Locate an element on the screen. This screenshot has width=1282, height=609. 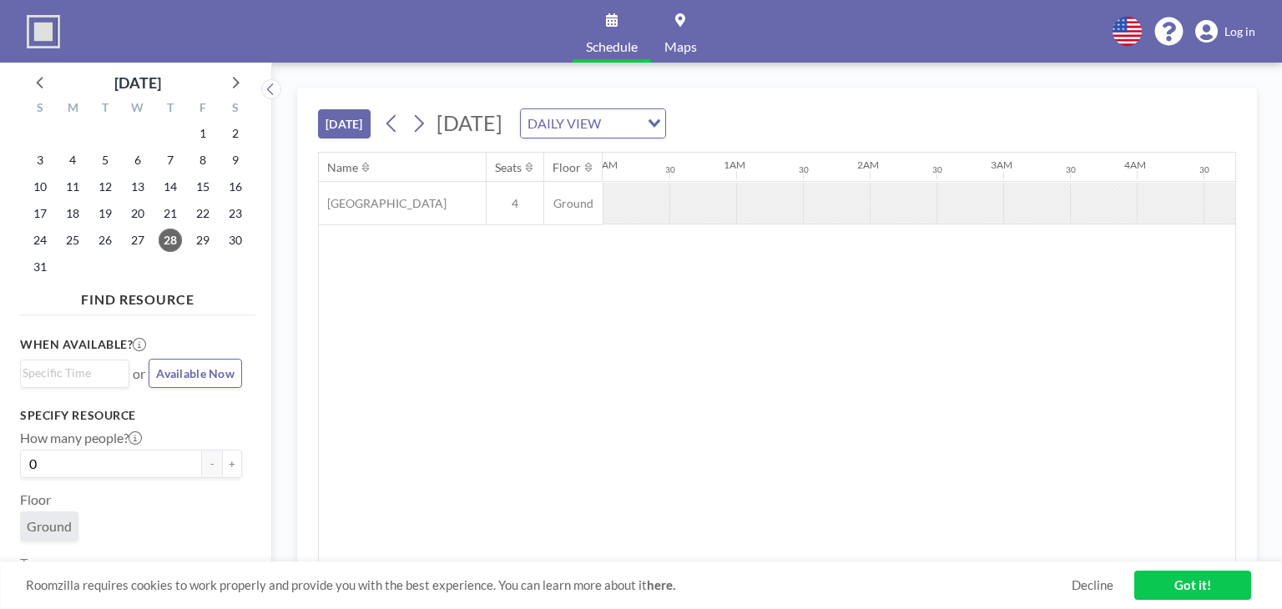
span: Maps is located at coordinates (680, 47).